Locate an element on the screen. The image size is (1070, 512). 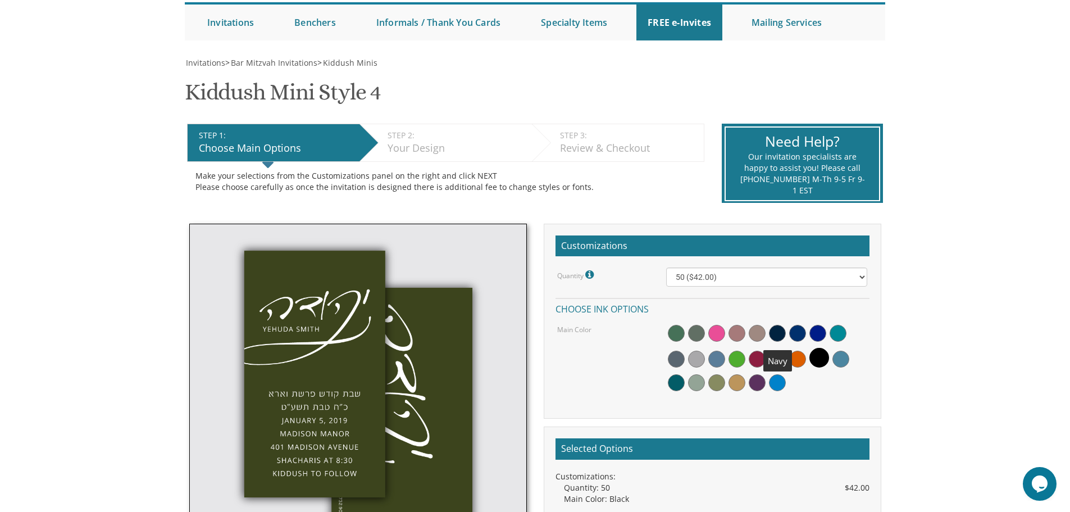
div: STEP 3: is located at coordinates (629, 135).